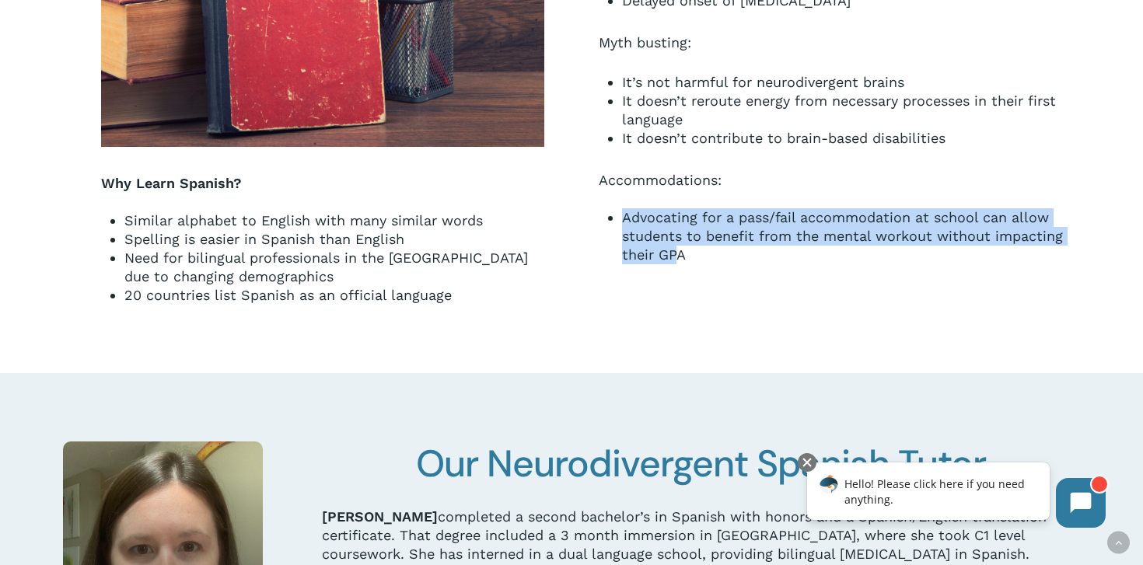 The height and width of the screenshot is (565, 1143). What do you see at coordinates (852, 82) in the screenshot?
I see `li: It’s not harmful for neurodivergent brains` at bounding box center [852, 82].